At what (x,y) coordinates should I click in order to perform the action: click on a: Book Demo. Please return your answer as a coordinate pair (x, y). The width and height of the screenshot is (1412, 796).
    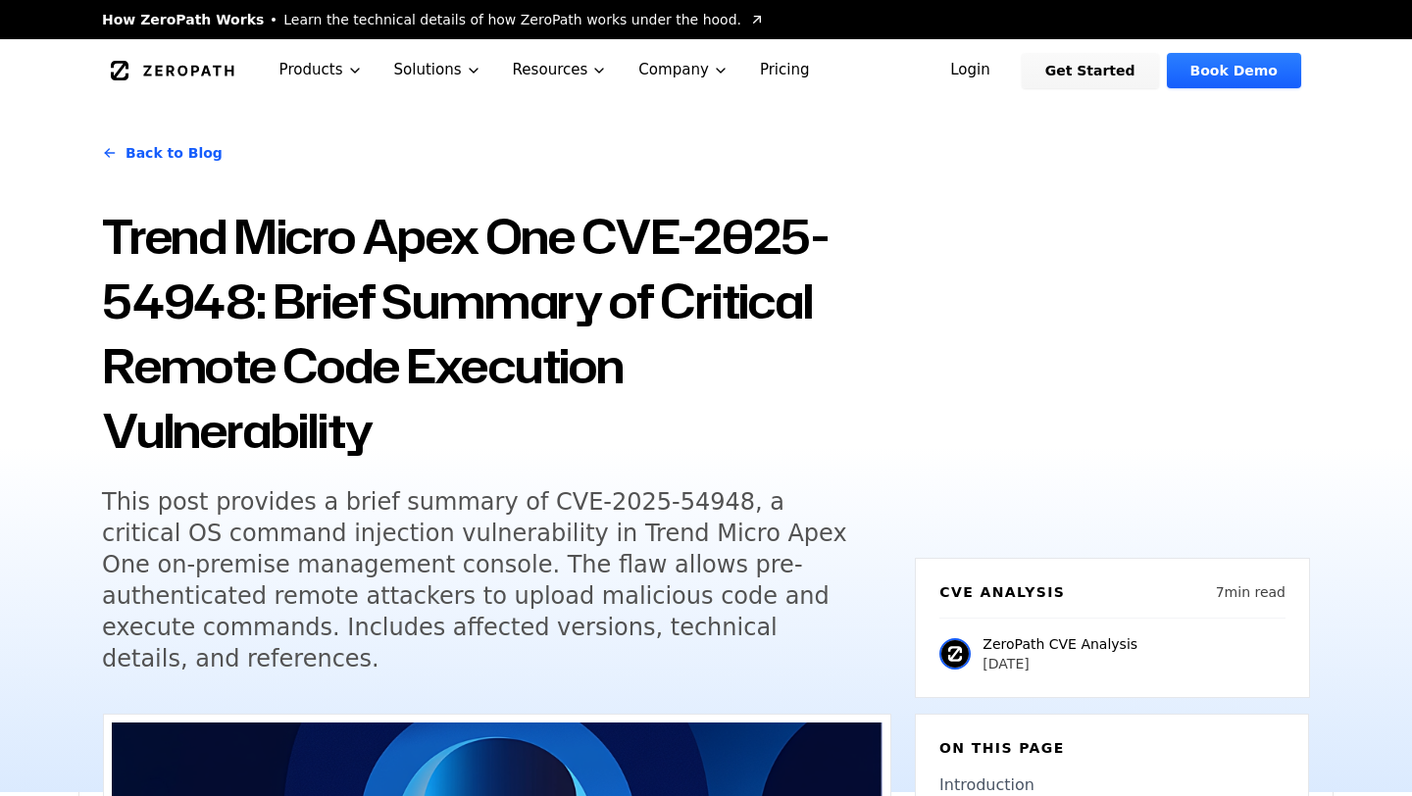
    Looking at the image, I should click on (1233, 71).